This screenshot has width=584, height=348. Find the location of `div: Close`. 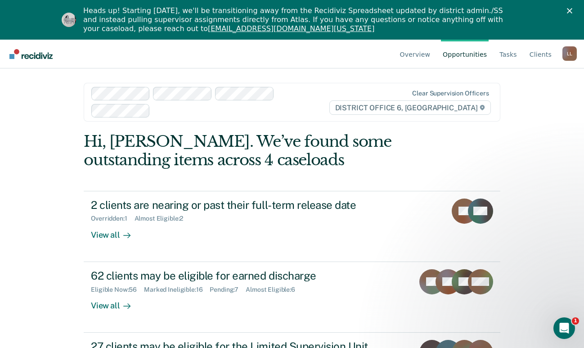

div: Close is located at coordinates (571, 11).